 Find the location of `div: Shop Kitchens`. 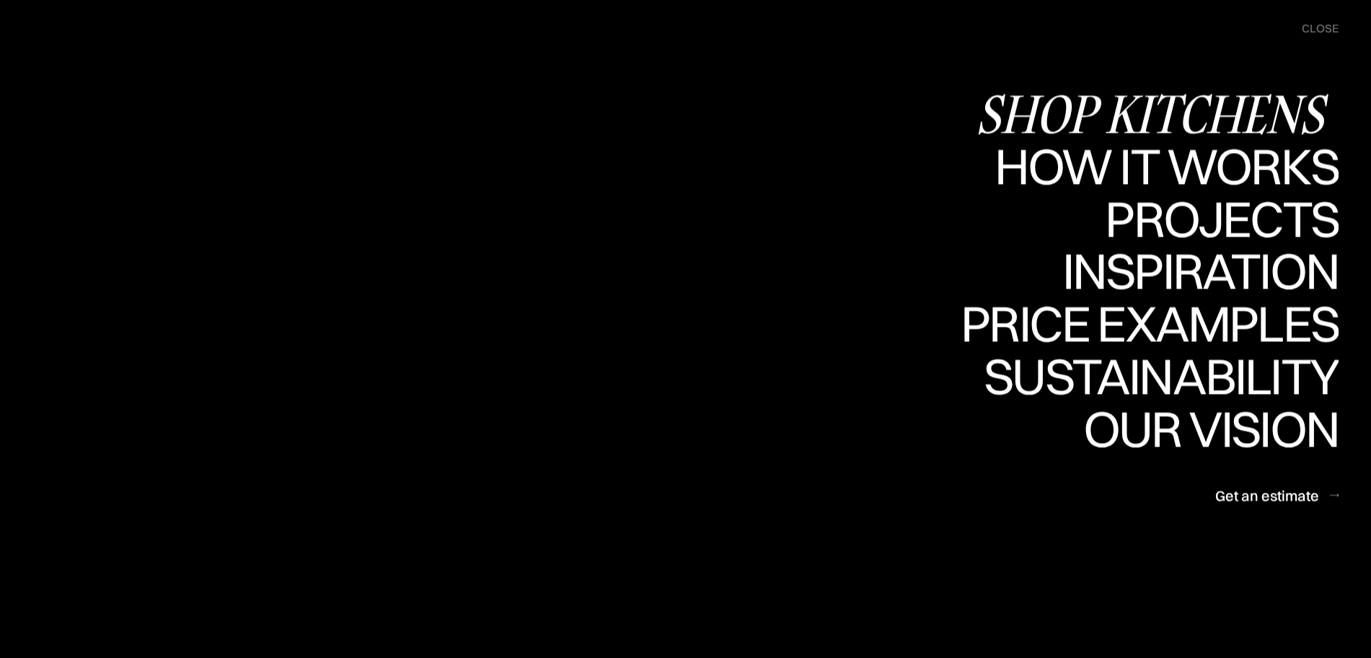

div: Shop Kitchens is located at coordinates (1157, 113).